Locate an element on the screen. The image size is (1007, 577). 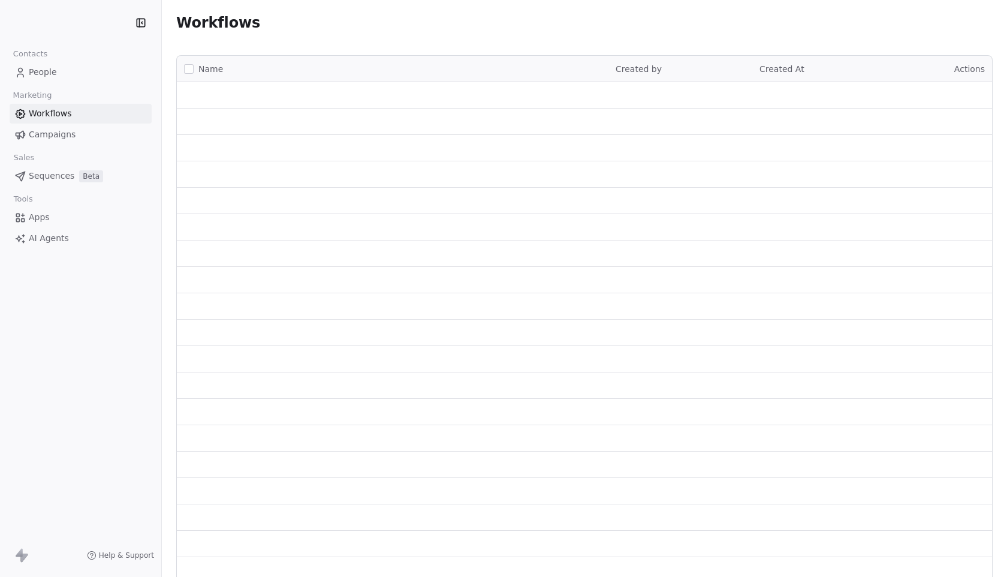
span: Contacts is located at coordinates (30, 54).